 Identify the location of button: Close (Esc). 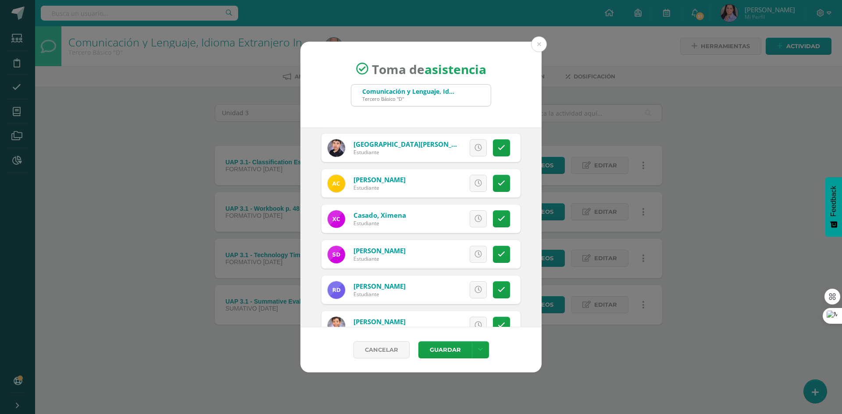
(539, 44).